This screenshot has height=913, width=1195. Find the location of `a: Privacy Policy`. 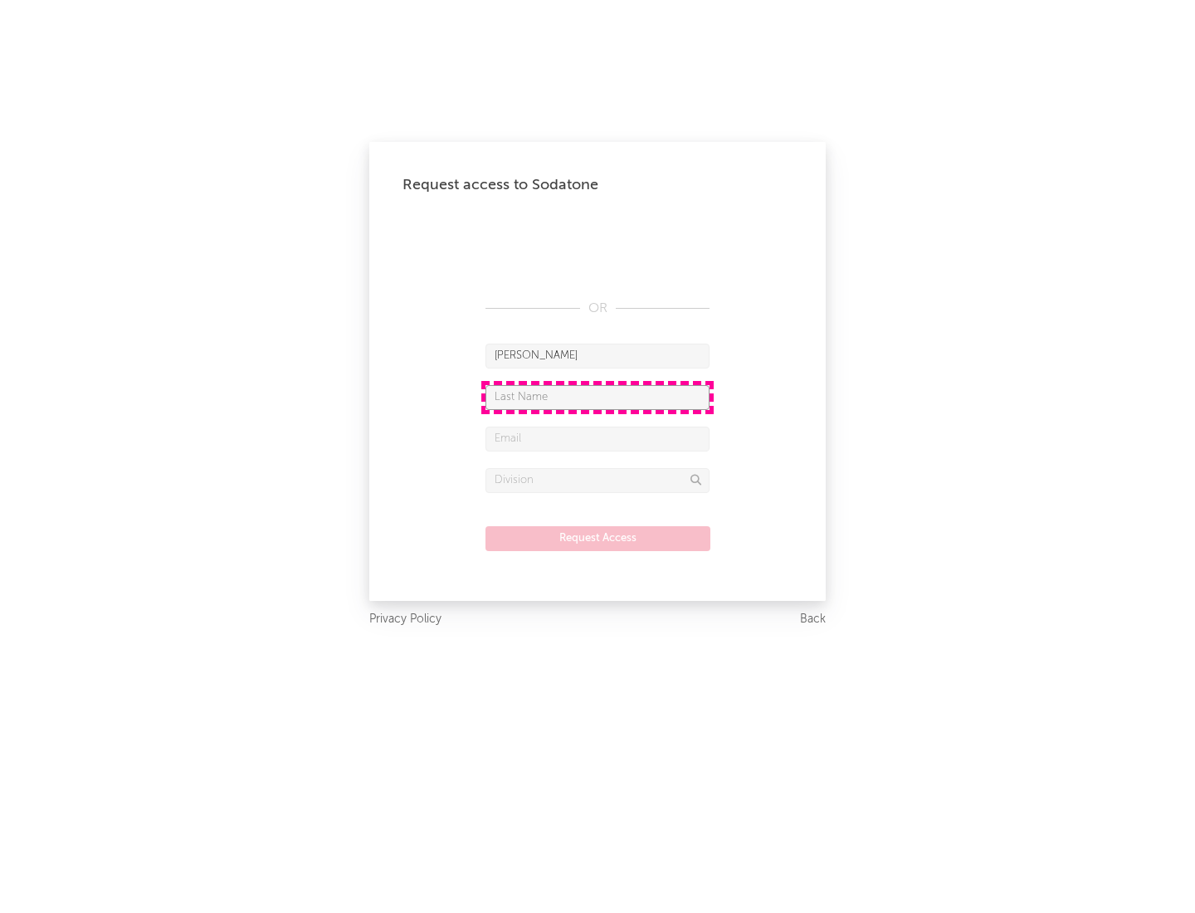

a: Privacy Policy is located at coordinates (405, 619).